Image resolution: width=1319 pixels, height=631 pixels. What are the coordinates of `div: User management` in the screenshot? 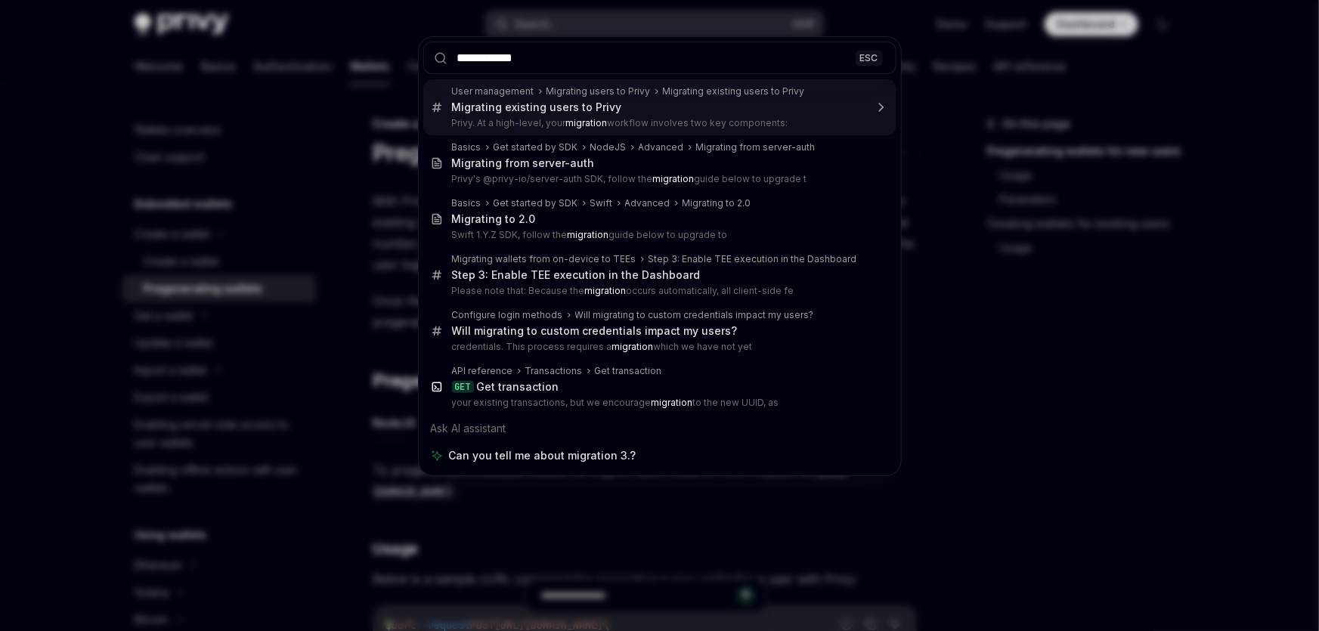 It's located at (493, 91).